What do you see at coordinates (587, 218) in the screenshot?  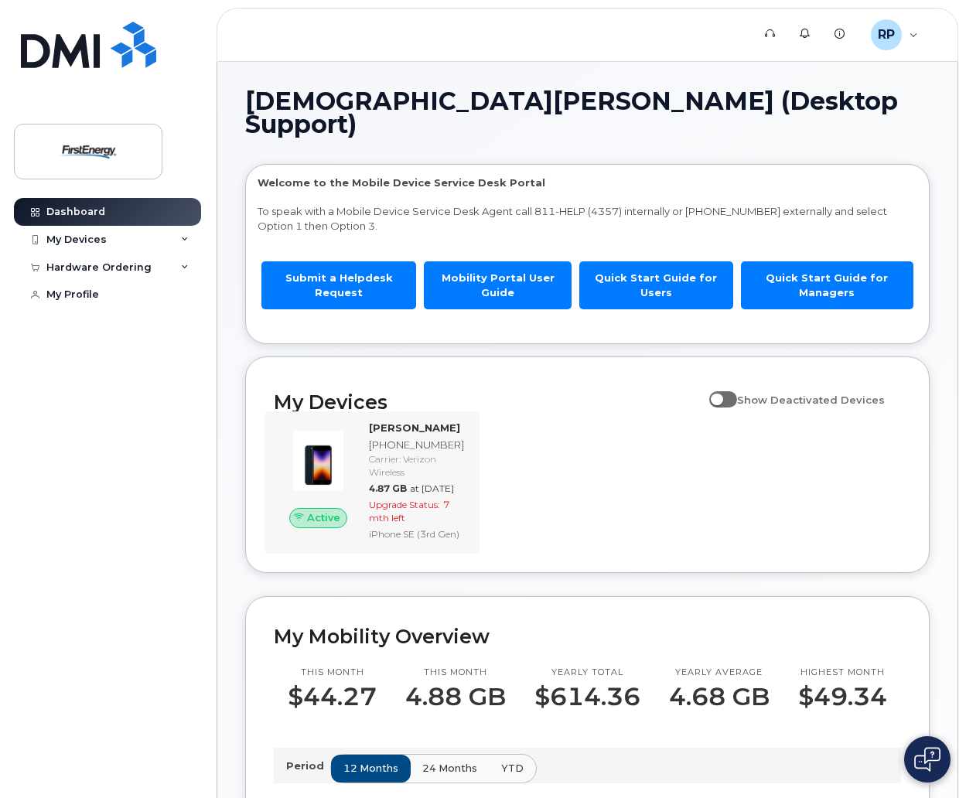 I see `p: To speak with a Mobile Device Service Desk Agent call 811-HELP (4357) internally or [PHONE_NUMBER...` at bounding box center [587, 218].